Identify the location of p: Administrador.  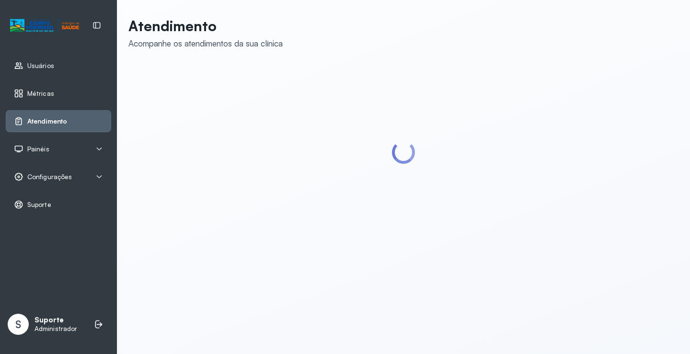
(56, 329).